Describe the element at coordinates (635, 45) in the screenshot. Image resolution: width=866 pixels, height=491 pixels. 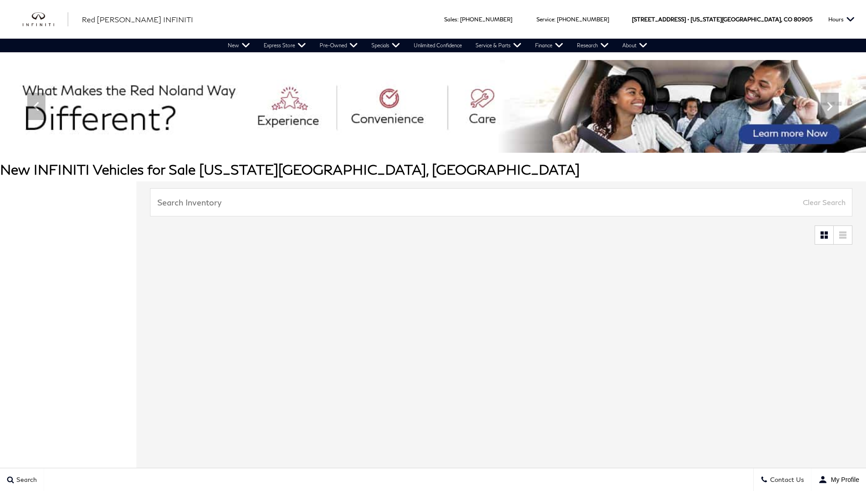
I see `a: About` at that location.